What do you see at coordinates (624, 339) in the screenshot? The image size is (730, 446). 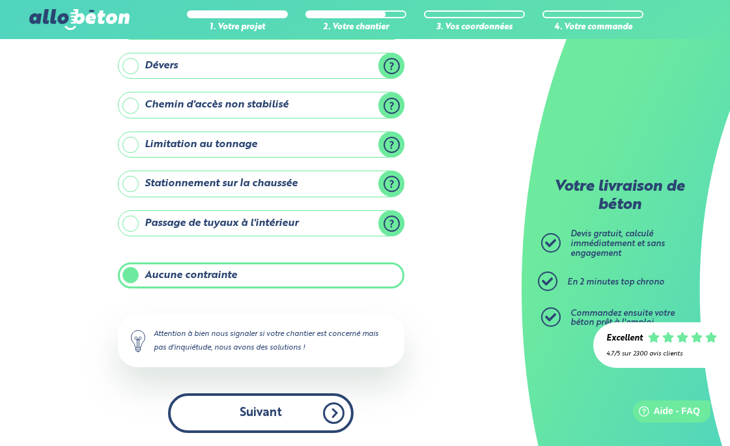 I see `div: Excellent` at bounding box center [624, 339].